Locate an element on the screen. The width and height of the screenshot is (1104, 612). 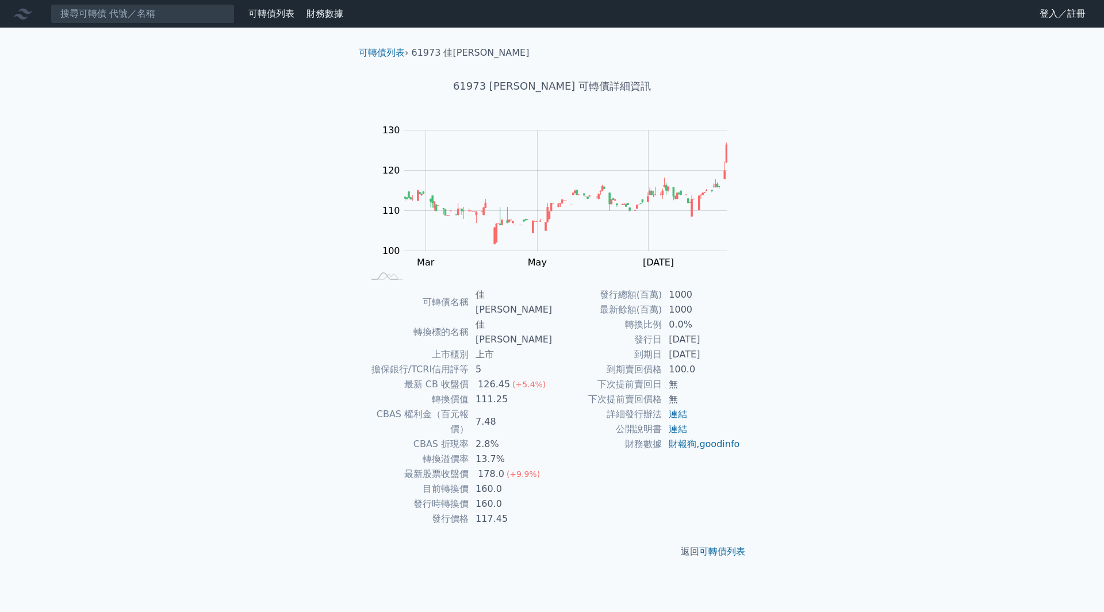
td: 5 is located at coordinates (510, 370).